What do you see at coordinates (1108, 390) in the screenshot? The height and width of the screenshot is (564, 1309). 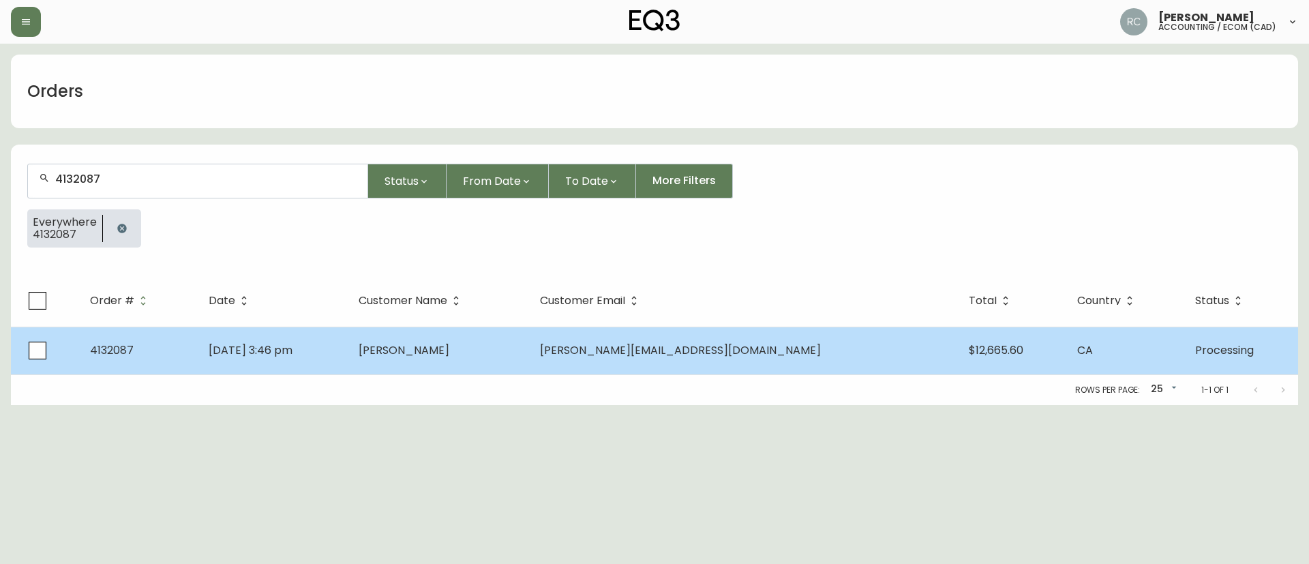 I see `p: Rows per page:` at bounding box center [1108, 390].